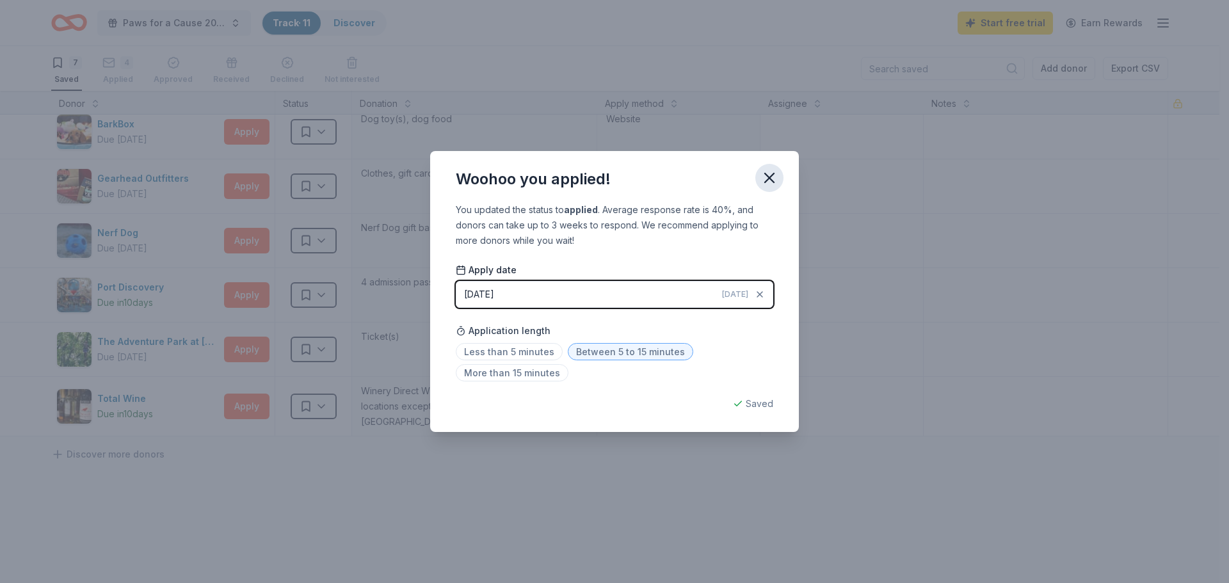  Describe the element at coordinates (509, 351) in the screenshot. I see `span: Less than 5 minutes` at that location.